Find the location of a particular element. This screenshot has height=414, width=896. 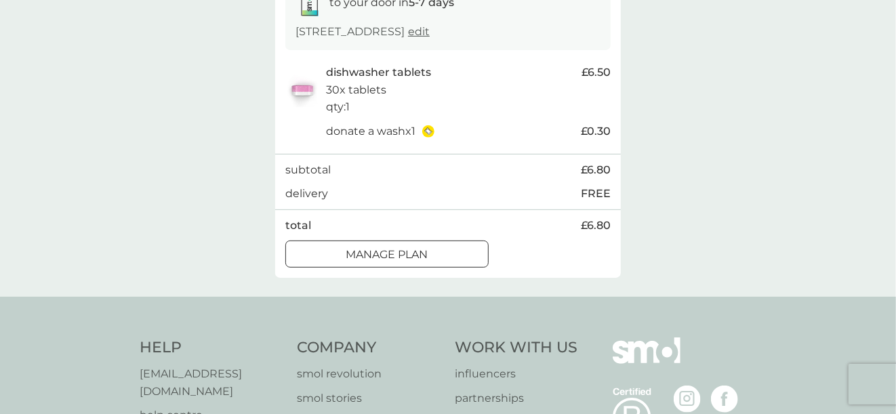

span: £0.30 is located at coordinates (596, 131).